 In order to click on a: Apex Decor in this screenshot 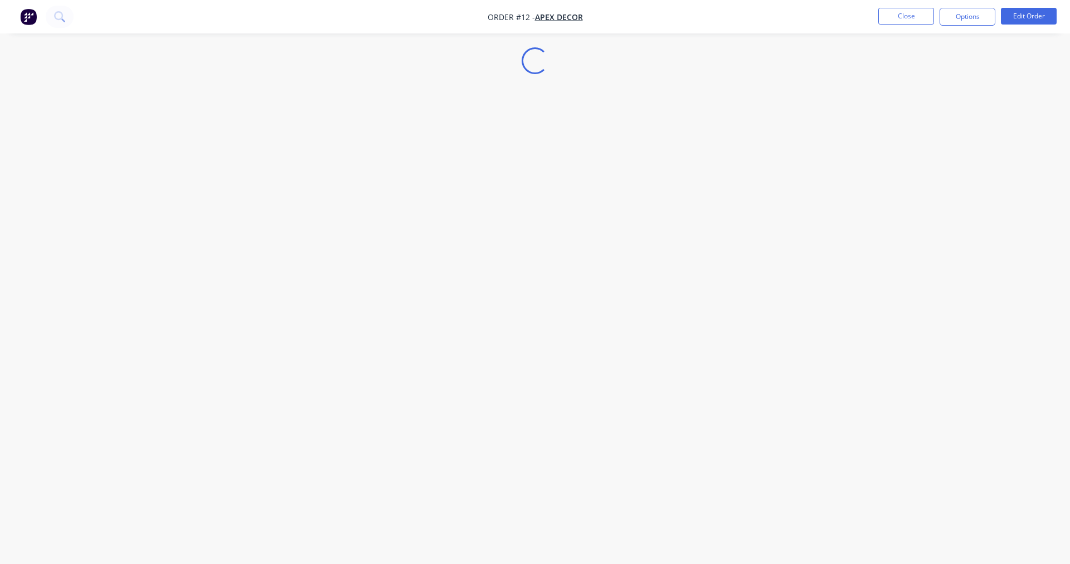, I will do `click(559, 17)`.